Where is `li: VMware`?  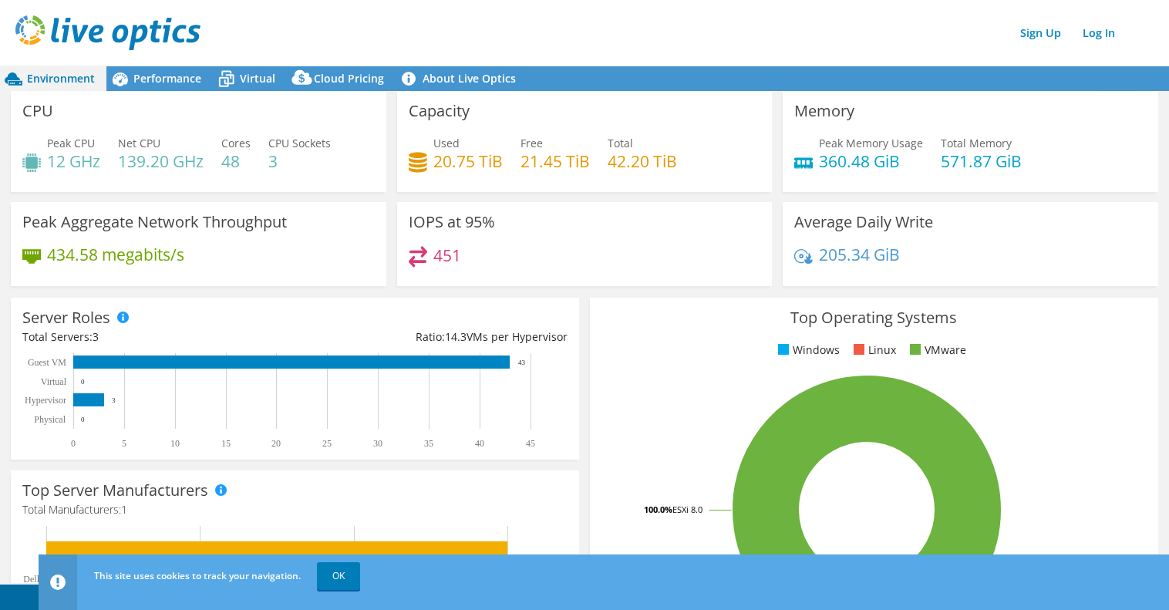
li: VMware is located at coordinates (936, 350).